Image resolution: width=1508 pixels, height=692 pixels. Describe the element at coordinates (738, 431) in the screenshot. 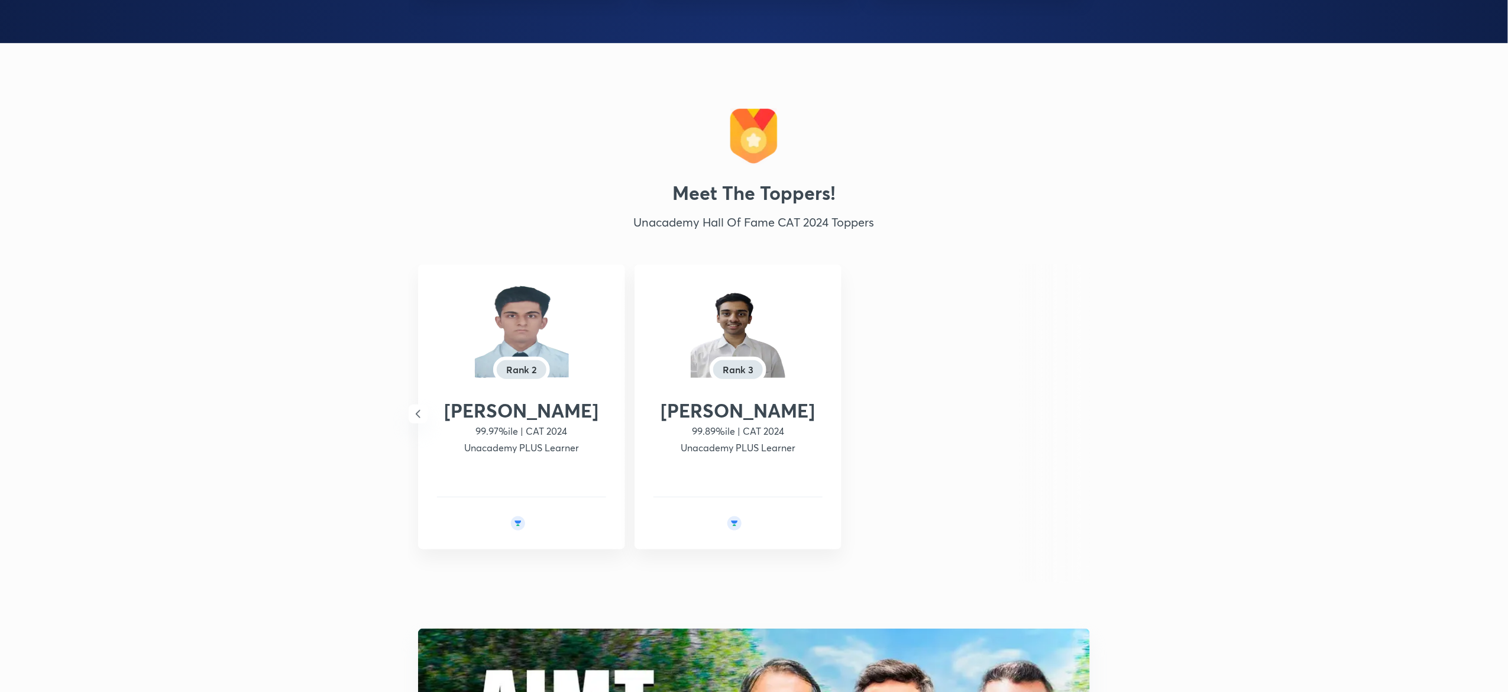

I see `p: 99.89%ile | CAT 2024` at that location.